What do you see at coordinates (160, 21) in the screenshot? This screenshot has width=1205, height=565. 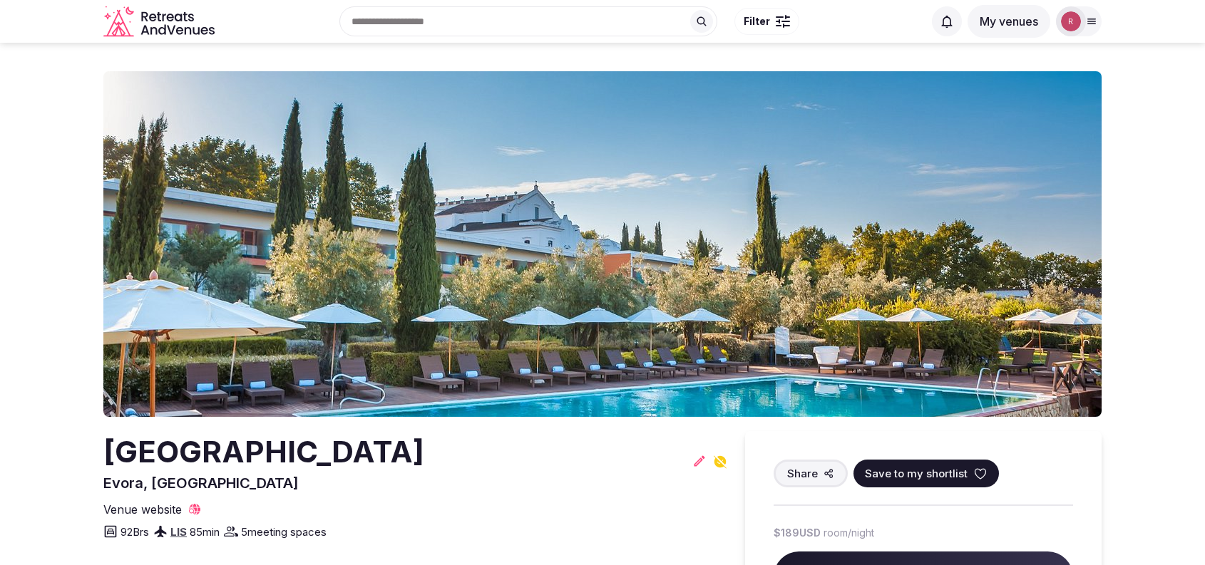 I see `svg: Retreats and Venues company logo` at bounding box center [160, 21].